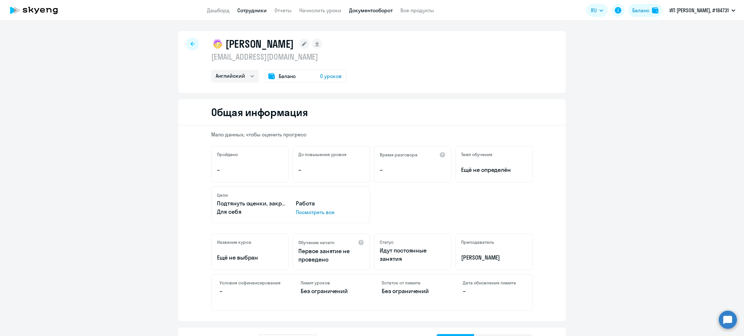 The width and height of the screenshot is (744, 336). Describe the element at coordinates (331, 256) in the screenshot. I see `p: Первое занятие не проведено` at that location.